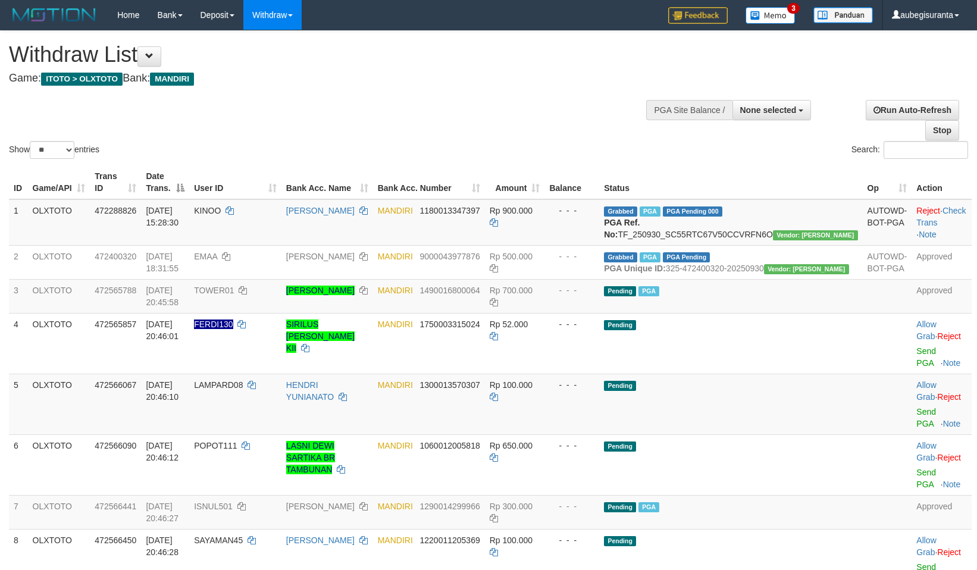  I want to click on b: PGA Unique ID:, so click(635, 268).